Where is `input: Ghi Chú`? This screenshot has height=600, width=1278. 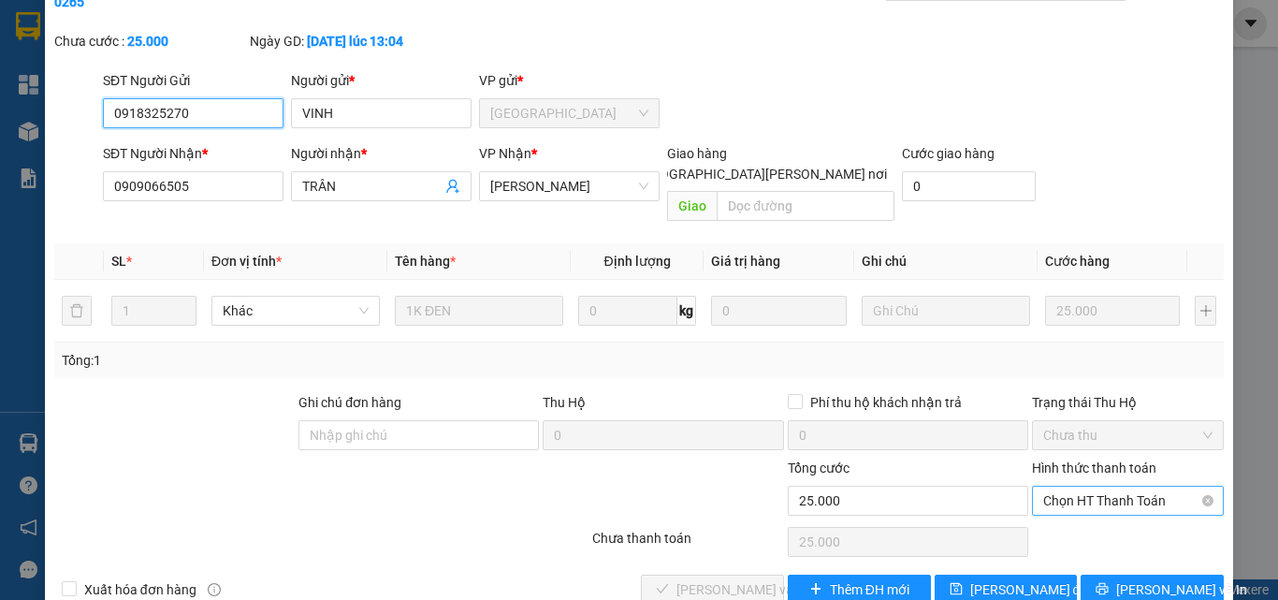 input: Ghi Chú is located at coordinates (946, 311).